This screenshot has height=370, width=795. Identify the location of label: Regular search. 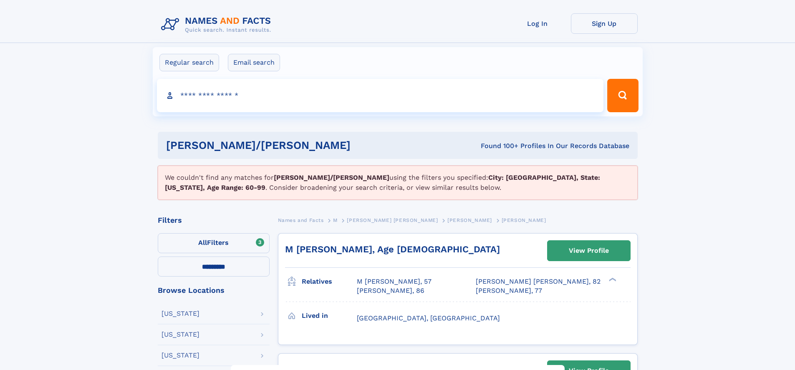
(189, 63).